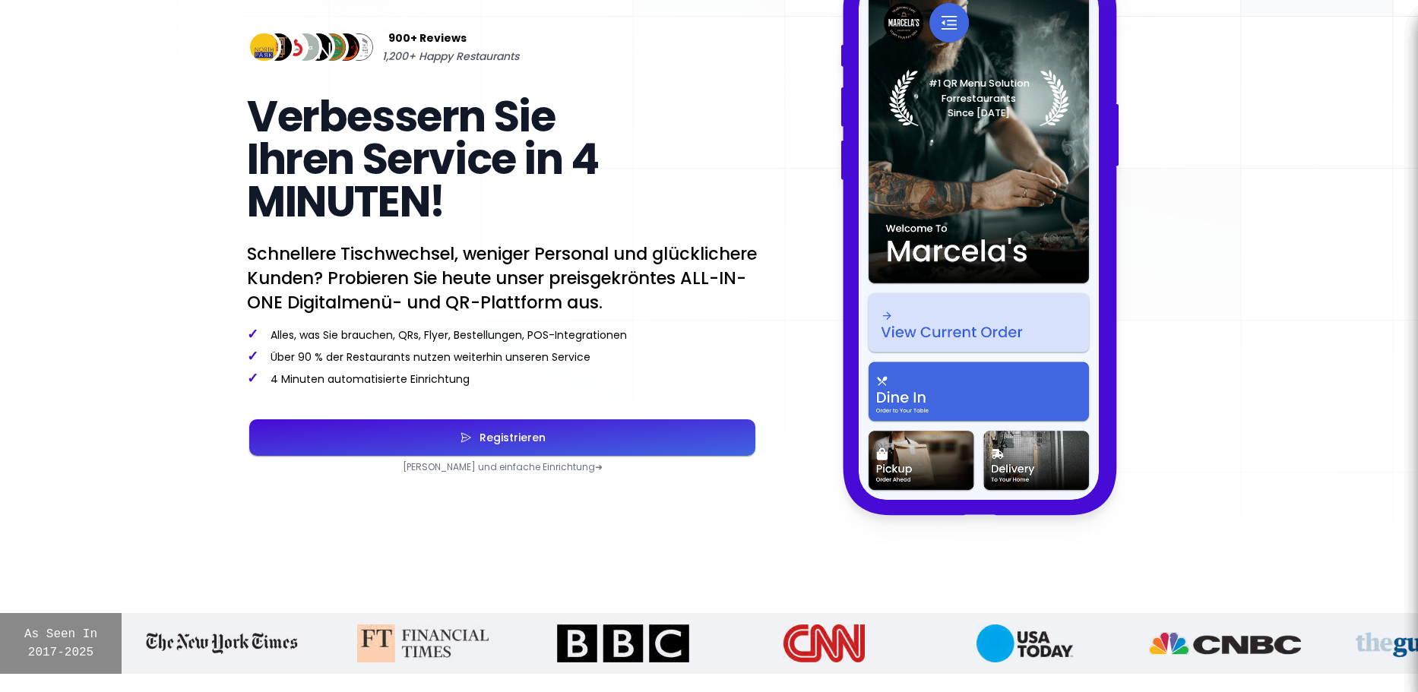  Describe the element at coordinates (427, 38) in the screenshot. I see `span: 900+ Reviews` at that location.